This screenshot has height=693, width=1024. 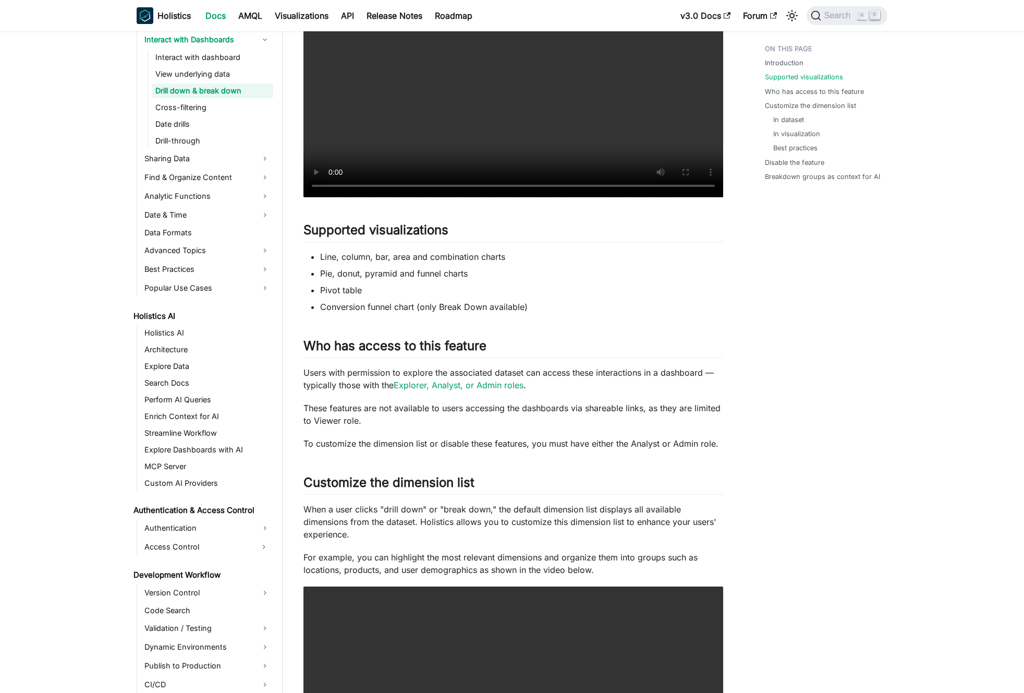 I want to click on p: For example, you can highlight the most relevant dimensions and organize them into groups such as..., so click(x=513, y=563).